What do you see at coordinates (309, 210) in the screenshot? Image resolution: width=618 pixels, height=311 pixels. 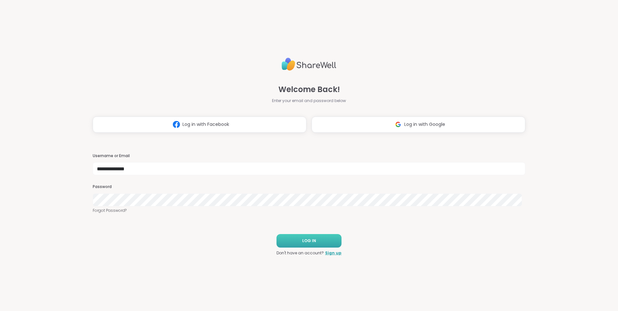 I see `a: Forgot Password?` at bounding box center [309, 210].